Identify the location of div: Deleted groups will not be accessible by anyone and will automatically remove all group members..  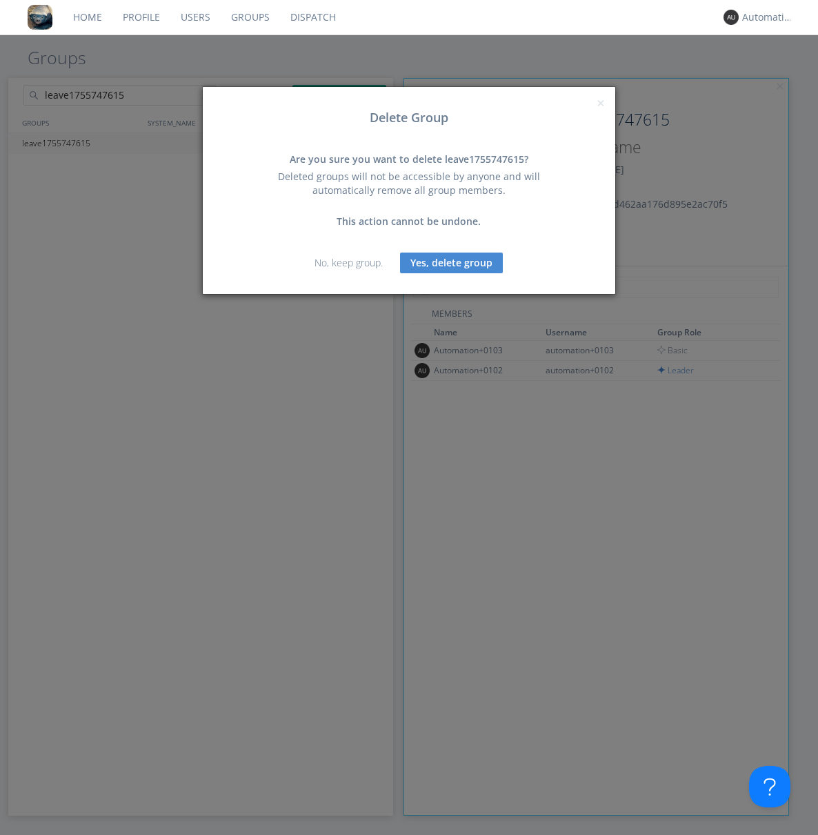
(409, 184).